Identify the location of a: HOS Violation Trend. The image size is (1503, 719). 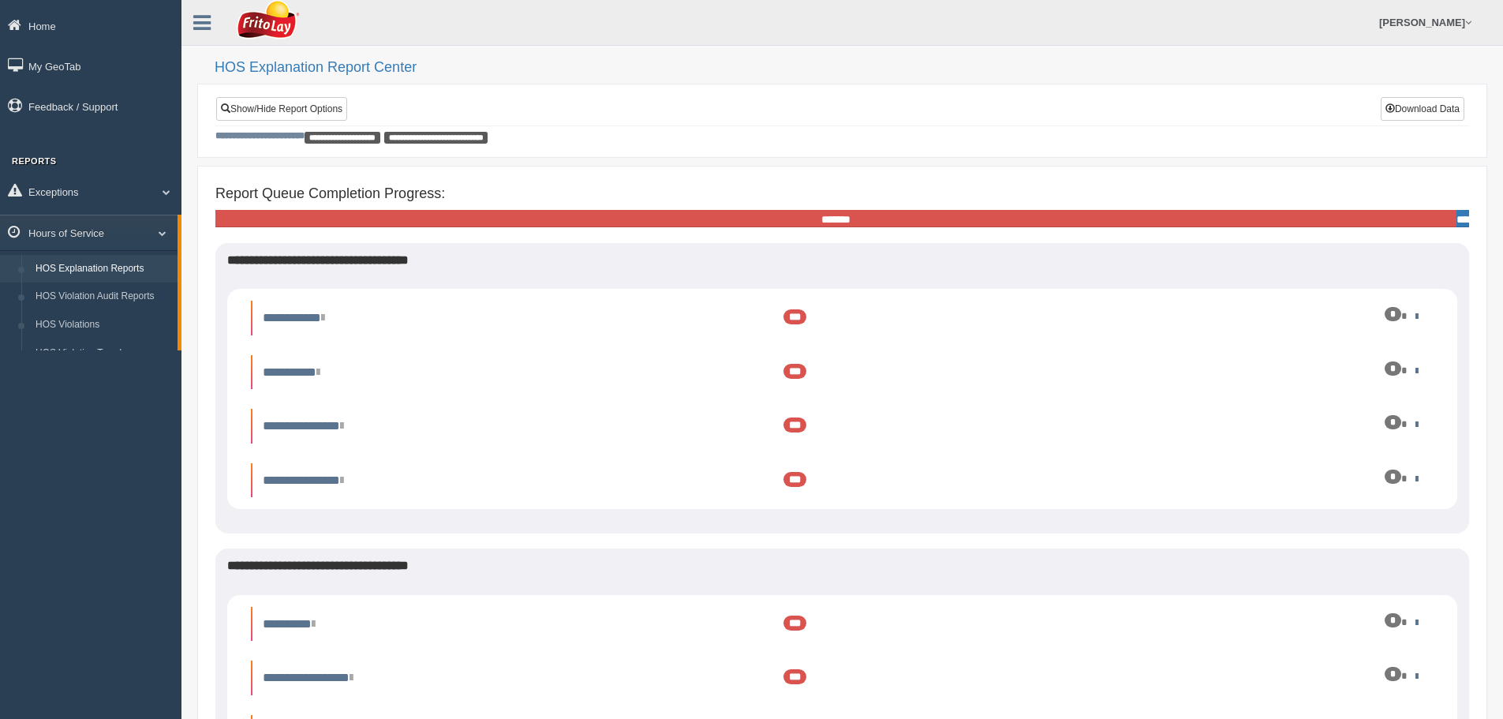
(103, 354).